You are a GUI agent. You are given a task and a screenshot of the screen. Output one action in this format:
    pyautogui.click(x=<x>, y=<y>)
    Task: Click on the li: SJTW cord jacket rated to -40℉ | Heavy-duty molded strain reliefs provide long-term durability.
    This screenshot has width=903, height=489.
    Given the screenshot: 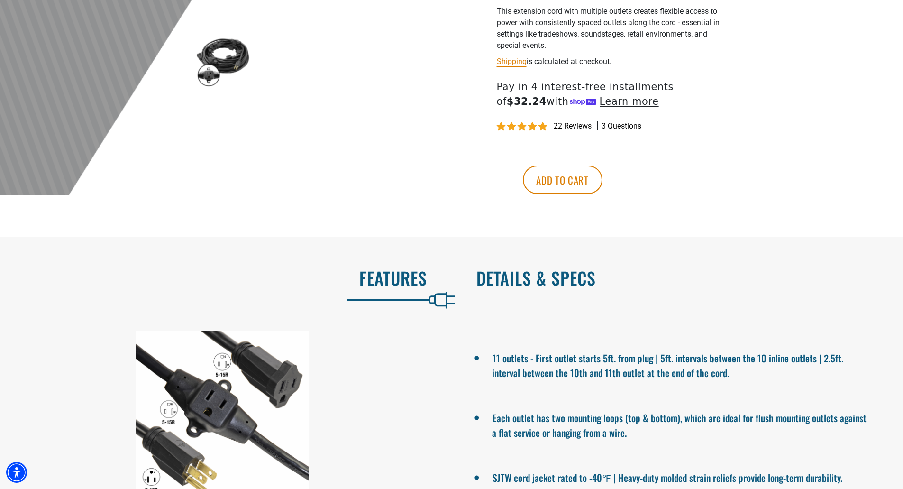 What is the action you would take?
    pyautogui.click(x=681, y=477)
    